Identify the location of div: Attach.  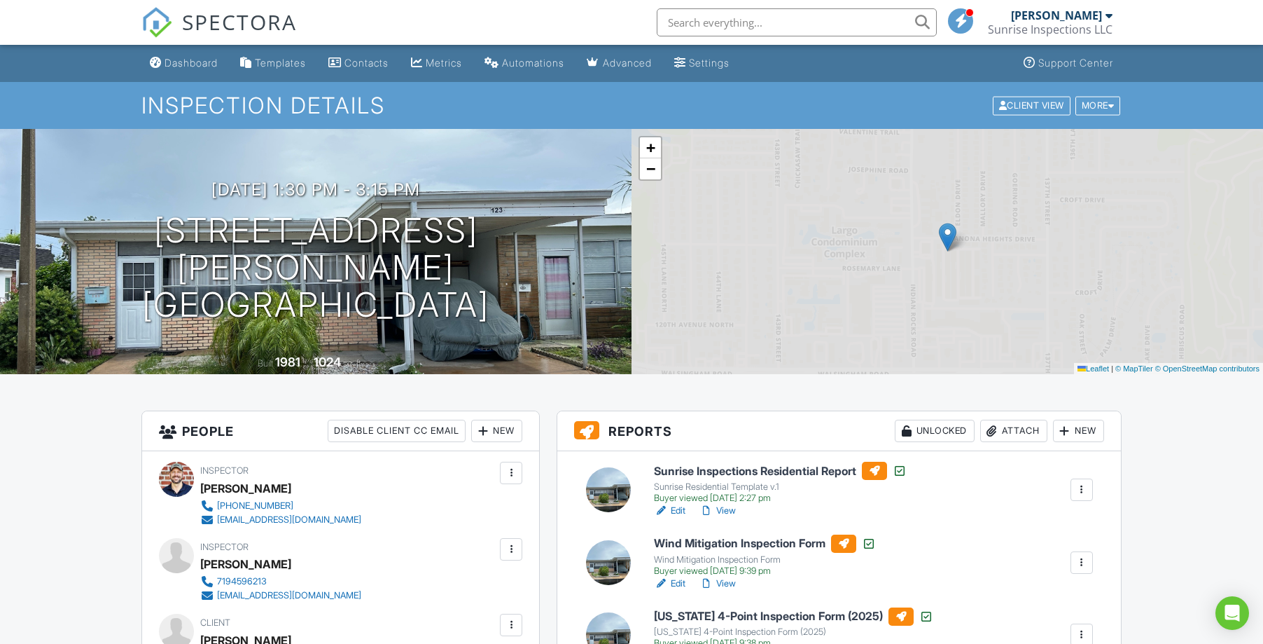
(1014, 431).